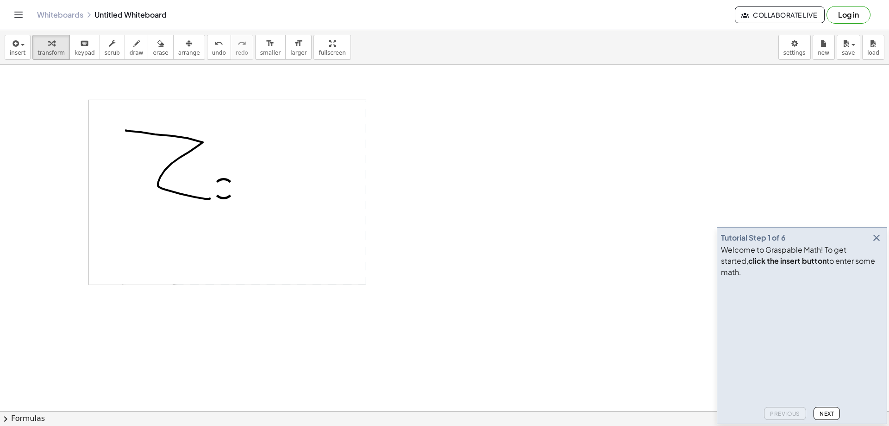 Image resolution: width=889 pixels, height=426 pixels. What do you see at coordinates (827, 413) in the screenshot?
I see `span: Next` at bounding box center [827, 413].